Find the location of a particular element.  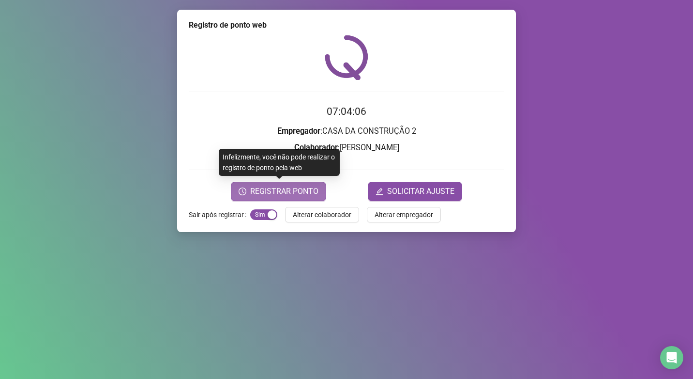

time: 07:04:06 is located at coordinates (347, 111).